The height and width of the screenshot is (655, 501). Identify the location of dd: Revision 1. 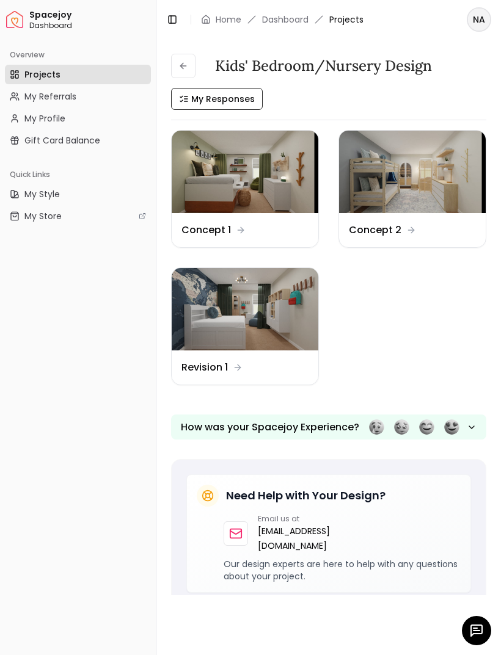
(205, 368).